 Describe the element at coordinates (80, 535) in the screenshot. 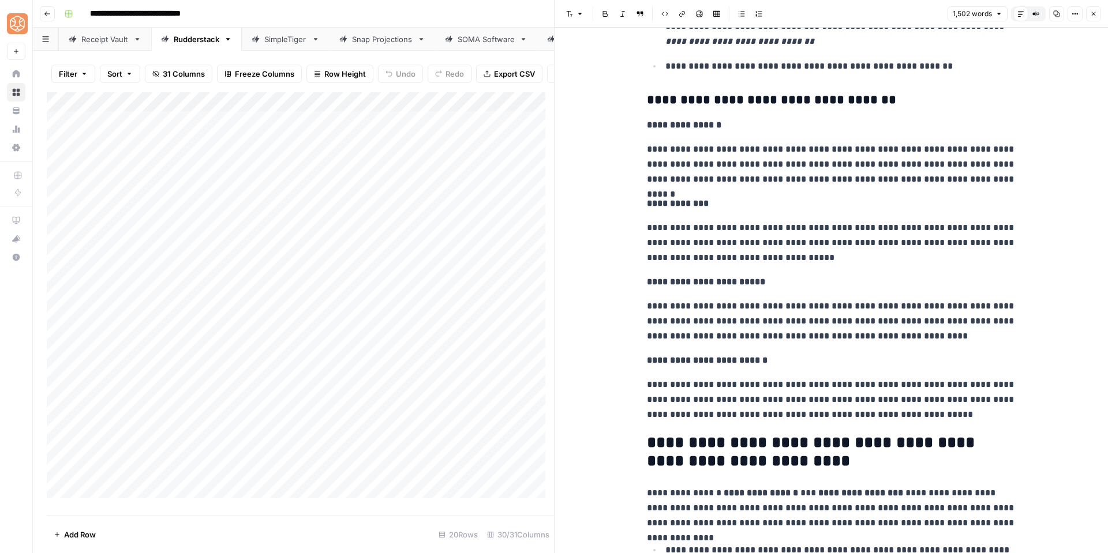

I see `span: Add Row` at that location.